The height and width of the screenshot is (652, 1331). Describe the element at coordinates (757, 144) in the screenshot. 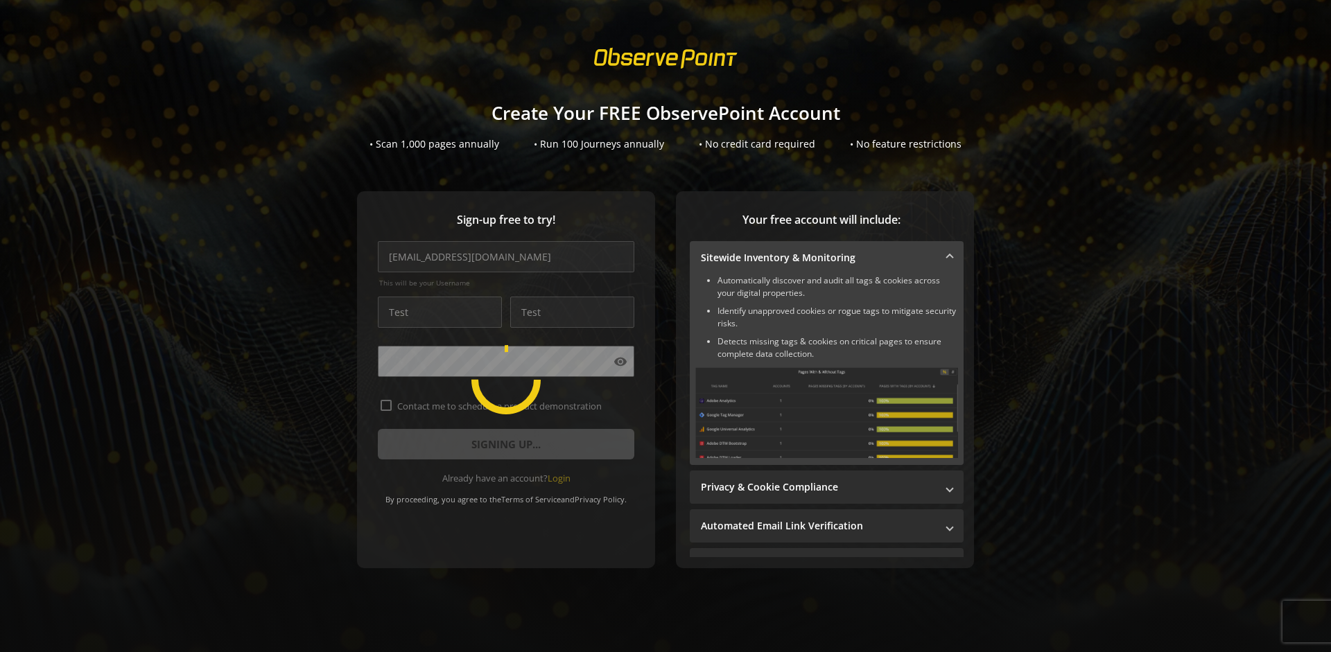

I see `div: • No credit card required` at that location.